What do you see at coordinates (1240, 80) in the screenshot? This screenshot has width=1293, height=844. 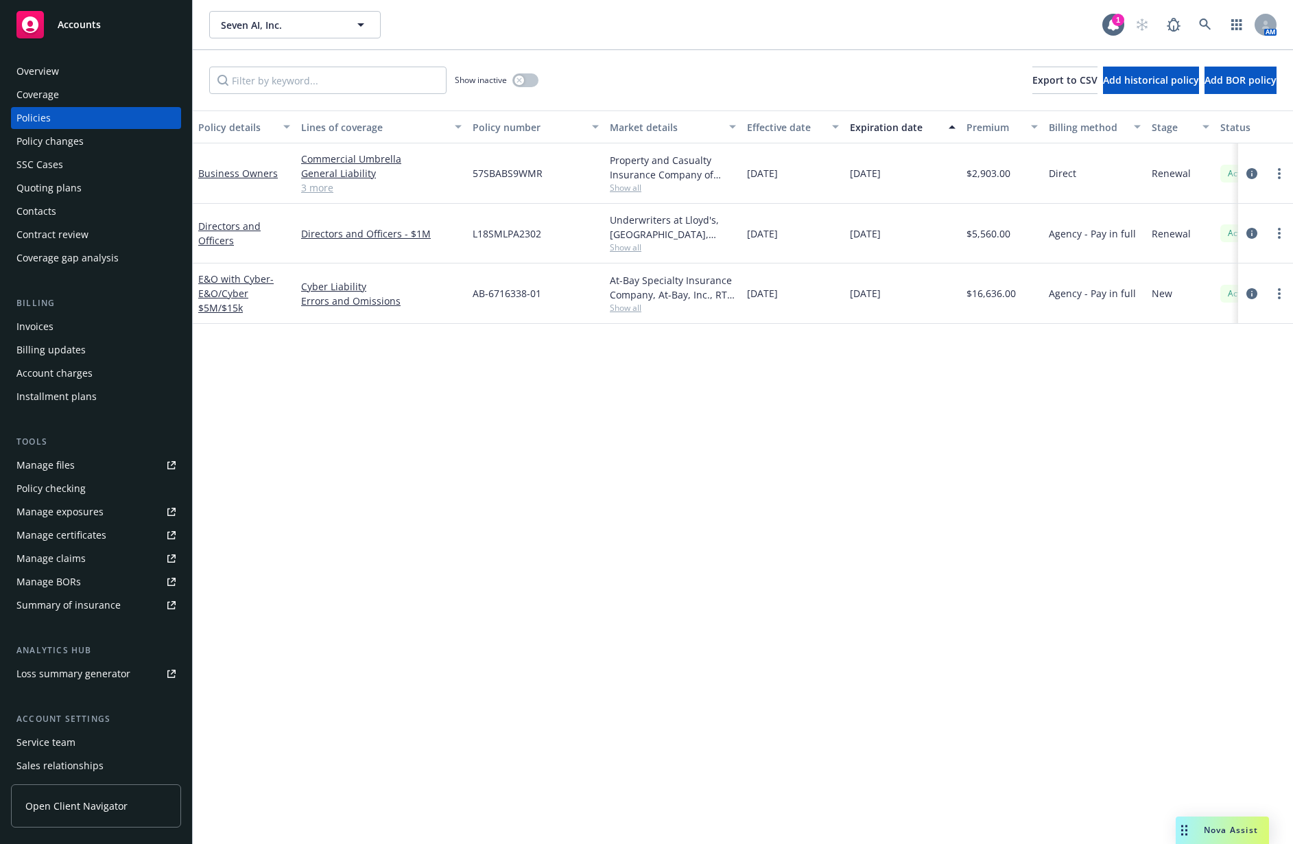 I see `button: Add BOR policy` at bounding box center [1240, 80].